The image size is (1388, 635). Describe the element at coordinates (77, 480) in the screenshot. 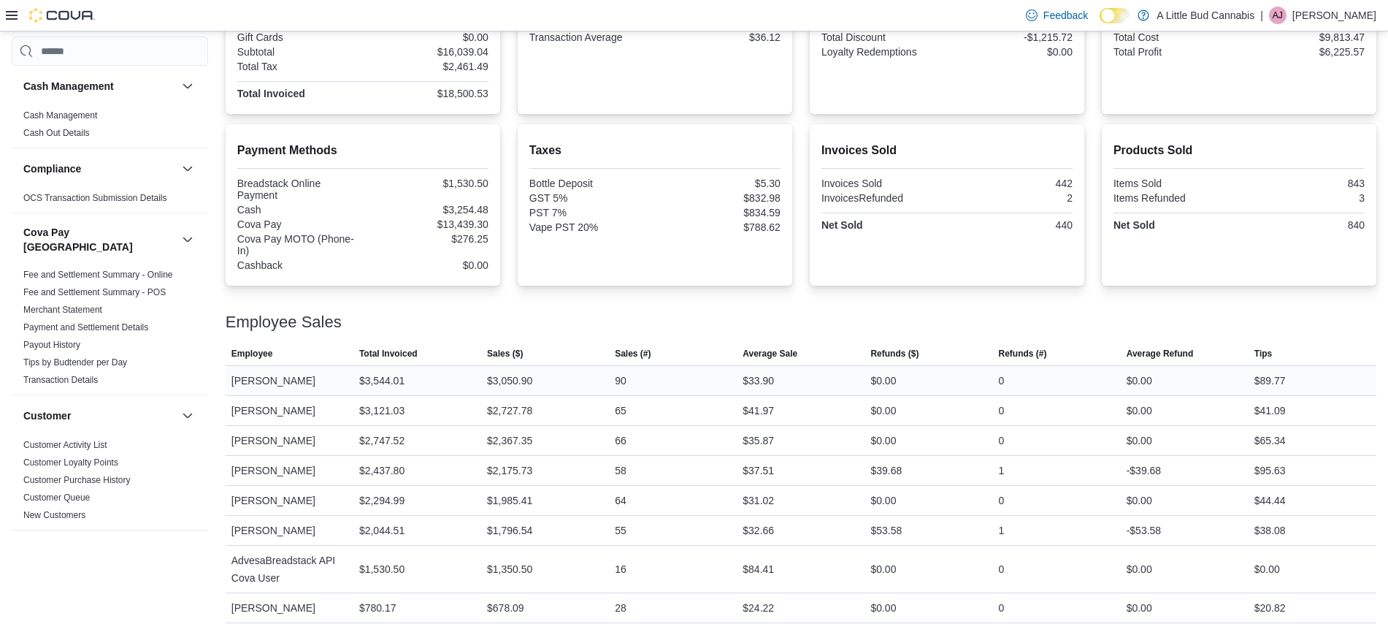

I see `span: Customer Purchase History` at that location.